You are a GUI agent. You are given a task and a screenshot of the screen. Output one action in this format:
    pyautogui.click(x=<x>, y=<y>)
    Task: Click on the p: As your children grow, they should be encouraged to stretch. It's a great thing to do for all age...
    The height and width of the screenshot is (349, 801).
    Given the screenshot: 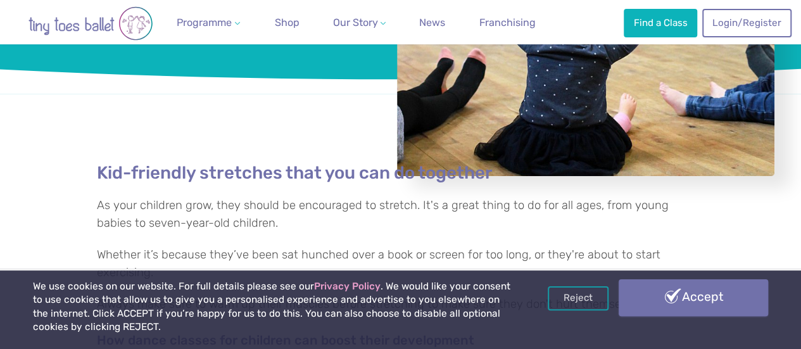 What is the action you would take?
    pyautogui.click(x=401, y=214)
    